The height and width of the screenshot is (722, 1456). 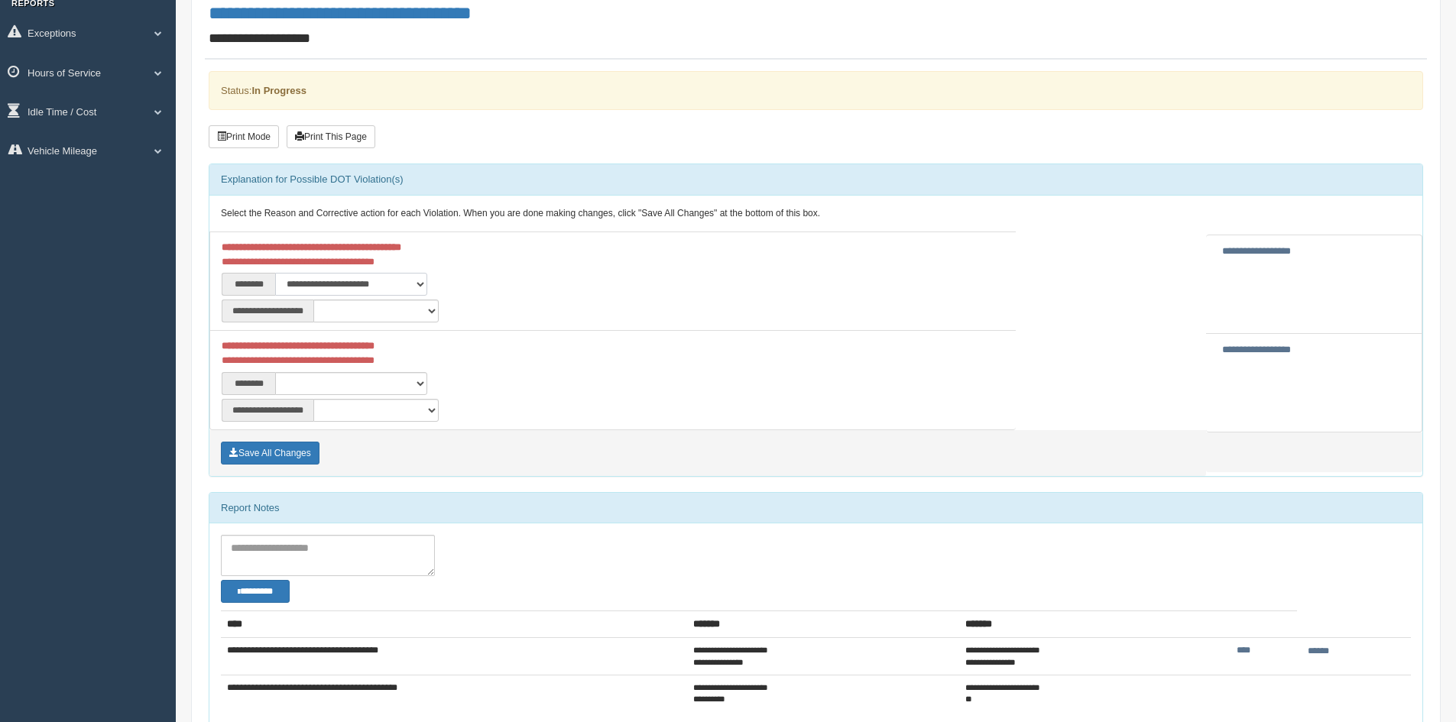 I want to click on div: Explanation for Possible DOT Violation(s), so click(x=816, y=180).